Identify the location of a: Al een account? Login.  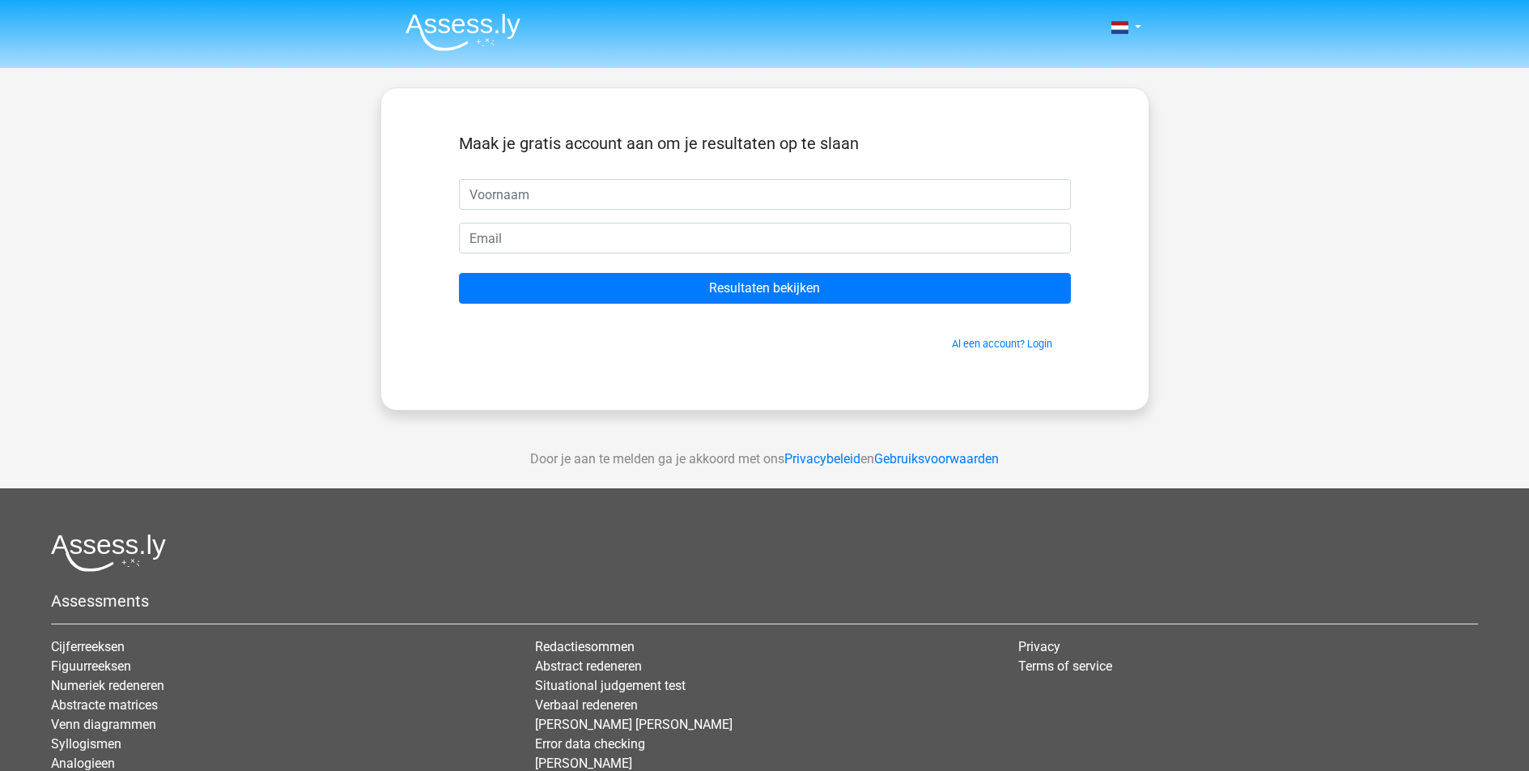
(1002, 343).